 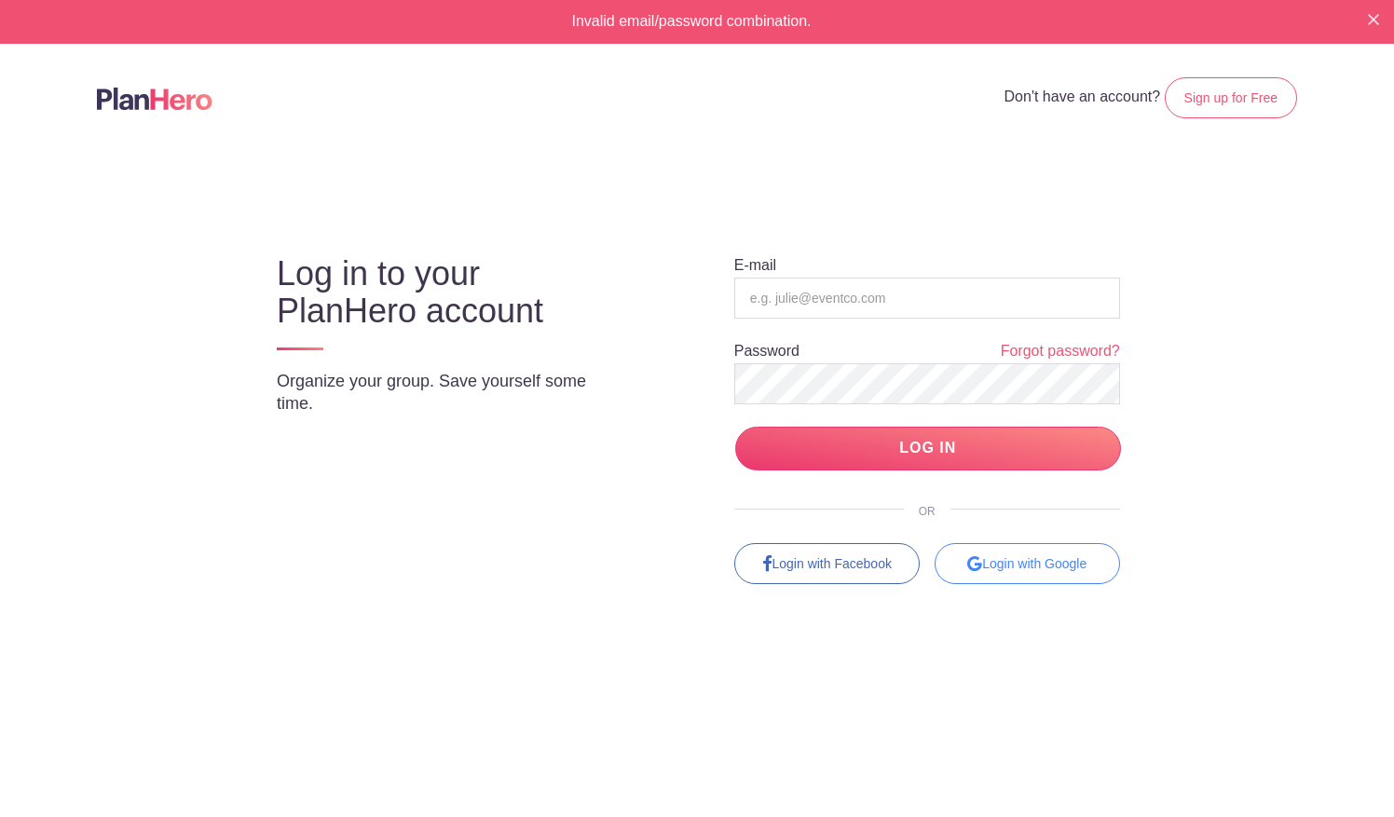 I want to click on a: Forgot password?, so click(x=1060, y=351).